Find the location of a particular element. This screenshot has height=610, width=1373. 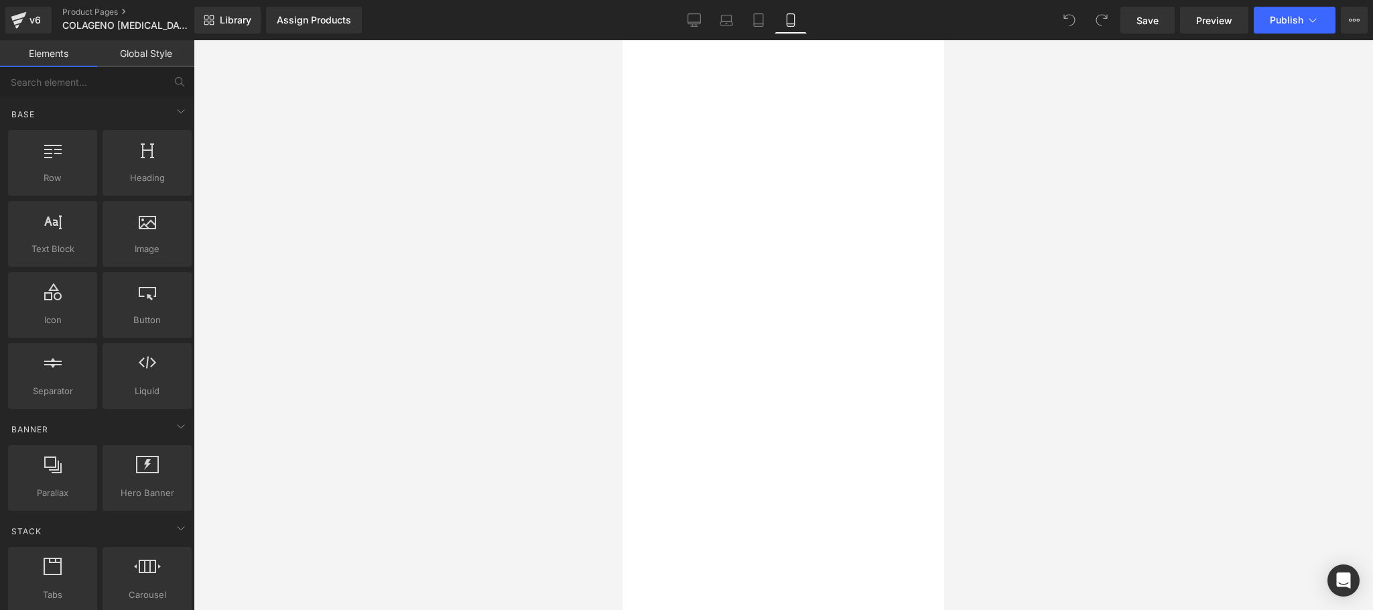

a: Global Style is located at coordinates (145, 54).